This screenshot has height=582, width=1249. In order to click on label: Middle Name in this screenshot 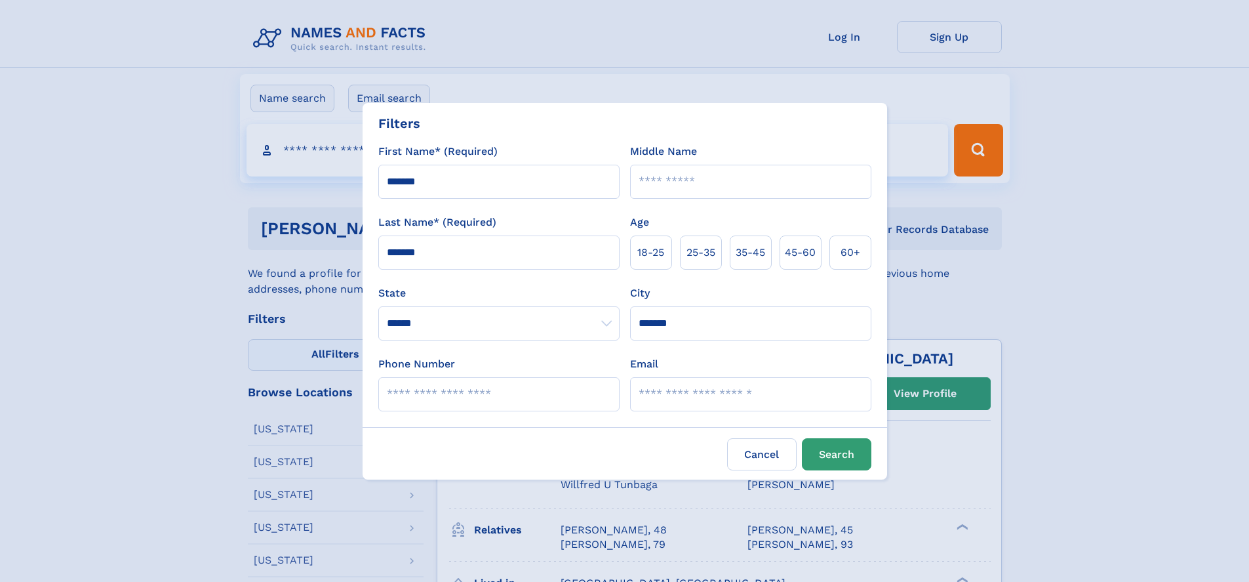, I will do `click(664, 151)`.